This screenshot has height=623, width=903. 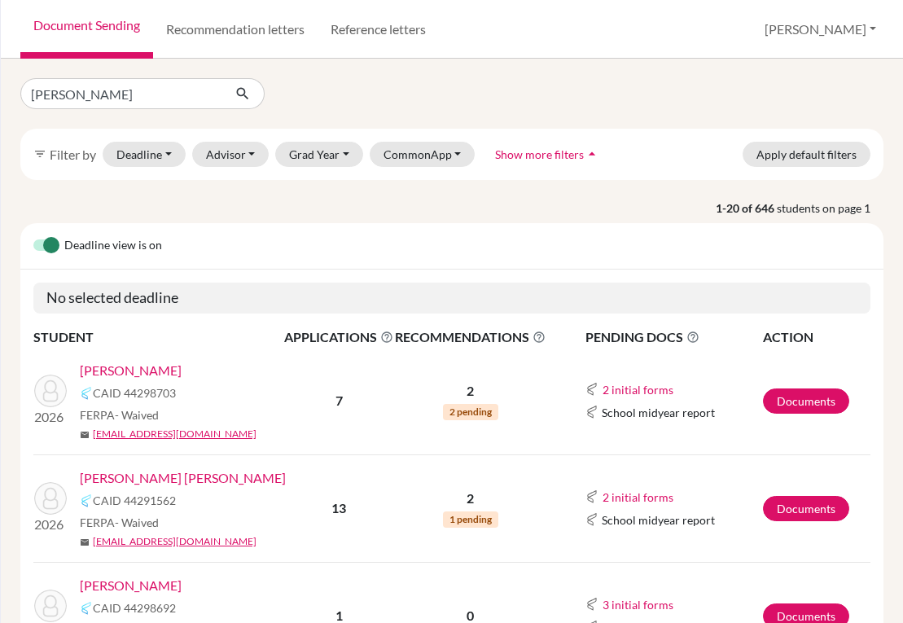 I want to click on span: 1 pending, so click(x=471, y=520).